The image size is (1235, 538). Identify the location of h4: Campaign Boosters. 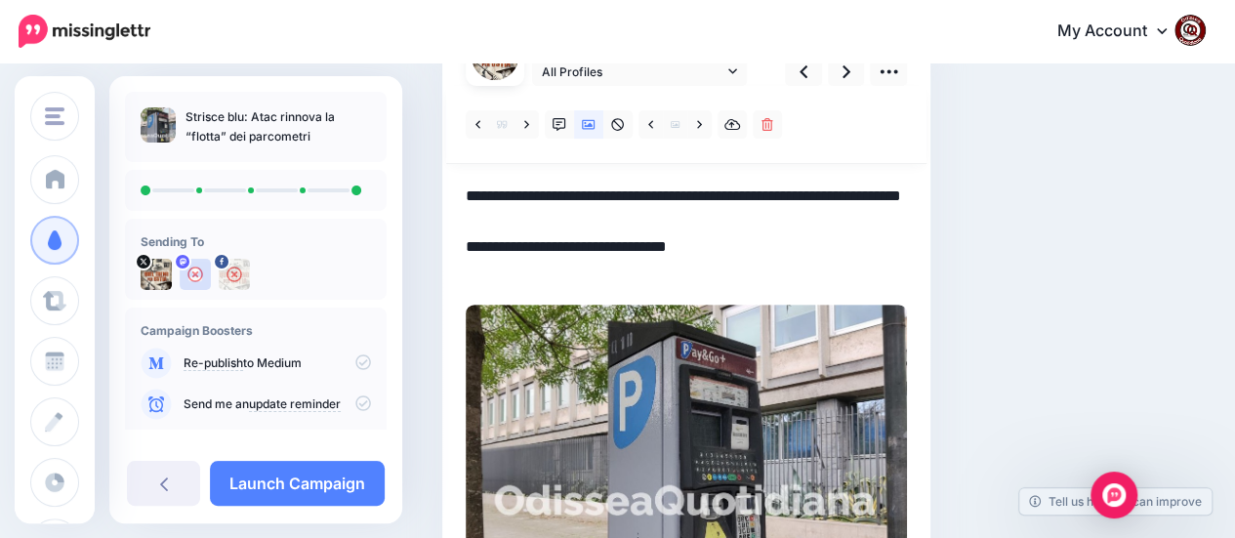
(256, 330).